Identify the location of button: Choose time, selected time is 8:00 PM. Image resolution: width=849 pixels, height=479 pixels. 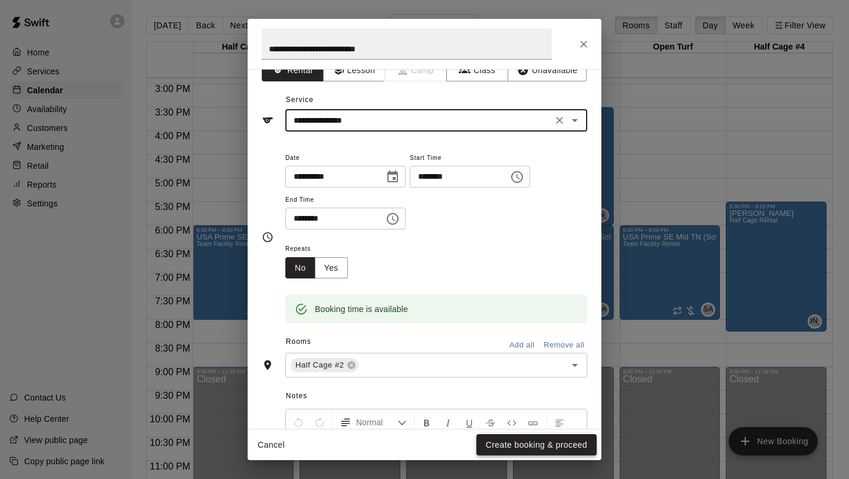
(393, 219).